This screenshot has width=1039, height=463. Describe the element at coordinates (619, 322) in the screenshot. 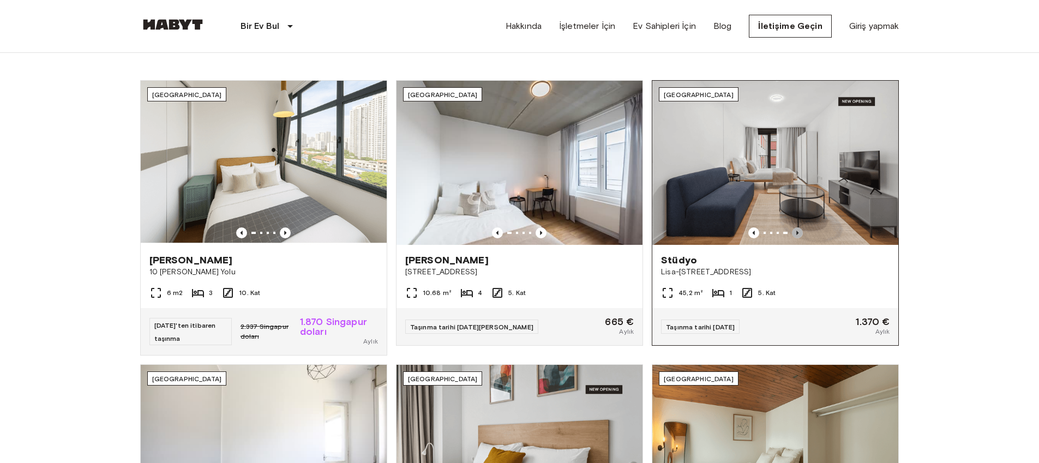

I see `font: 665 €` at that location.